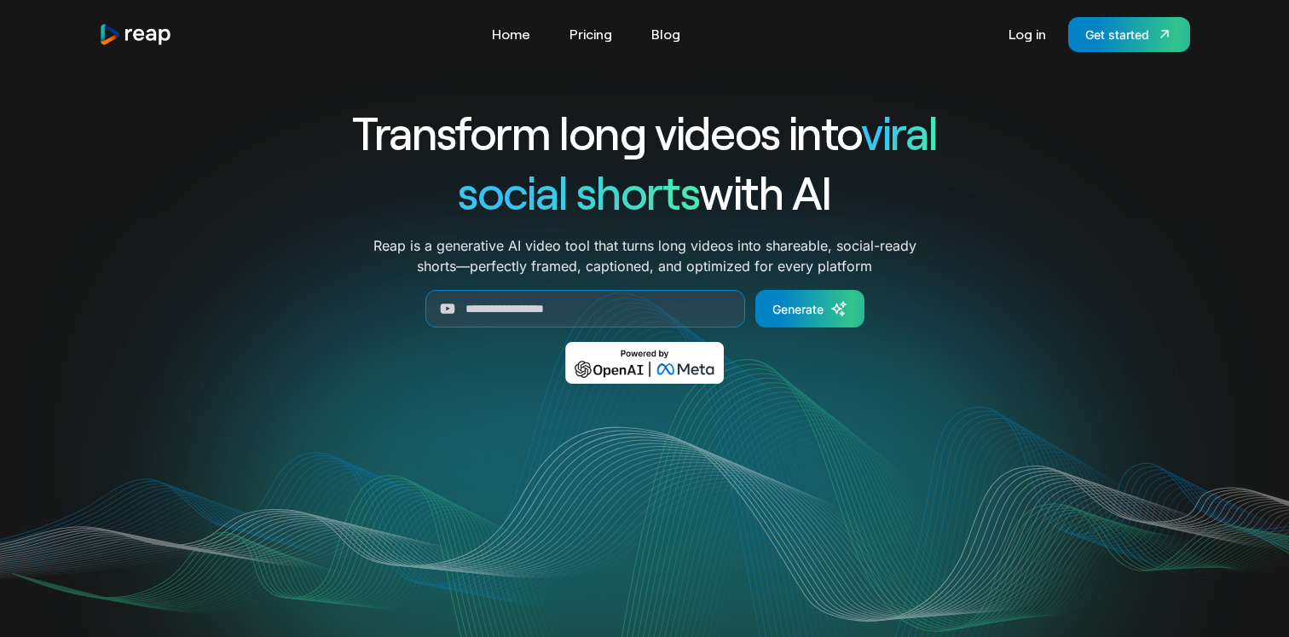 Image resolution: width=1289 pixels, height=637 pixels. What do you see at coordinates (1117, 34) in the screenshot?
I see `div: Get started` at bounding box center [1117, 34].